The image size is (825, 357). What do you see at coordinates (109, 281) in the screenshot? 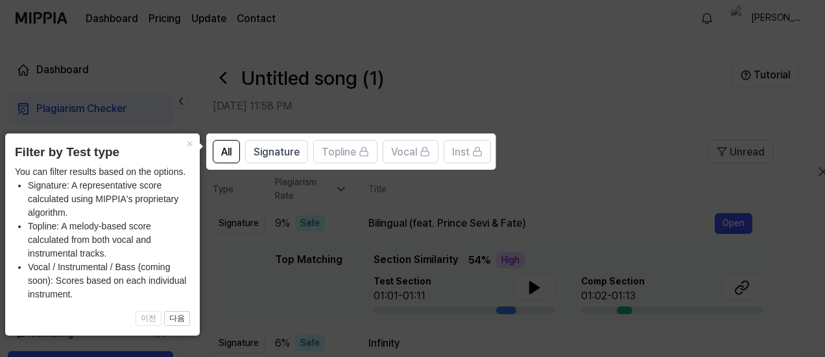
I see `li: Vocal / Instrumental / Bass (coming soon): Scores based on each individual instrument.` at bounding box center [109, 281].